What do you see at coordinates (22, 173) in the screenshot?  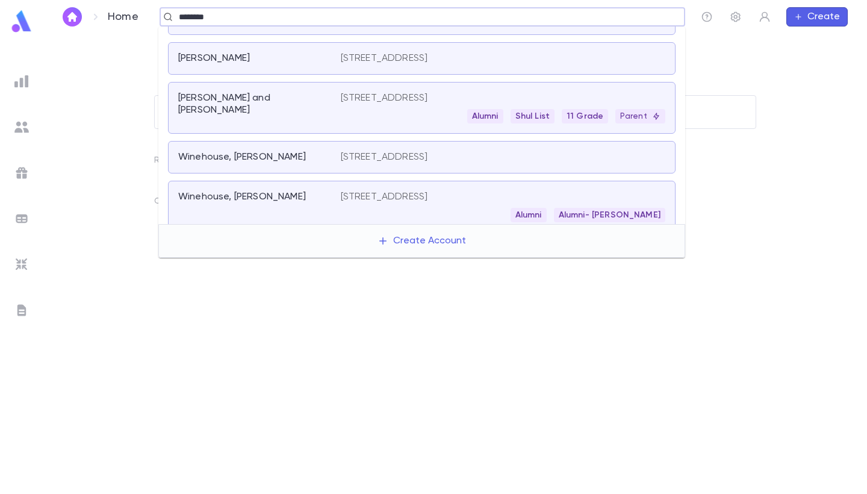 I see `img: campaigns_grey.99e729a5f7ee94e3726e6486bddda8f1.svg` at bounding box center [22, 173].